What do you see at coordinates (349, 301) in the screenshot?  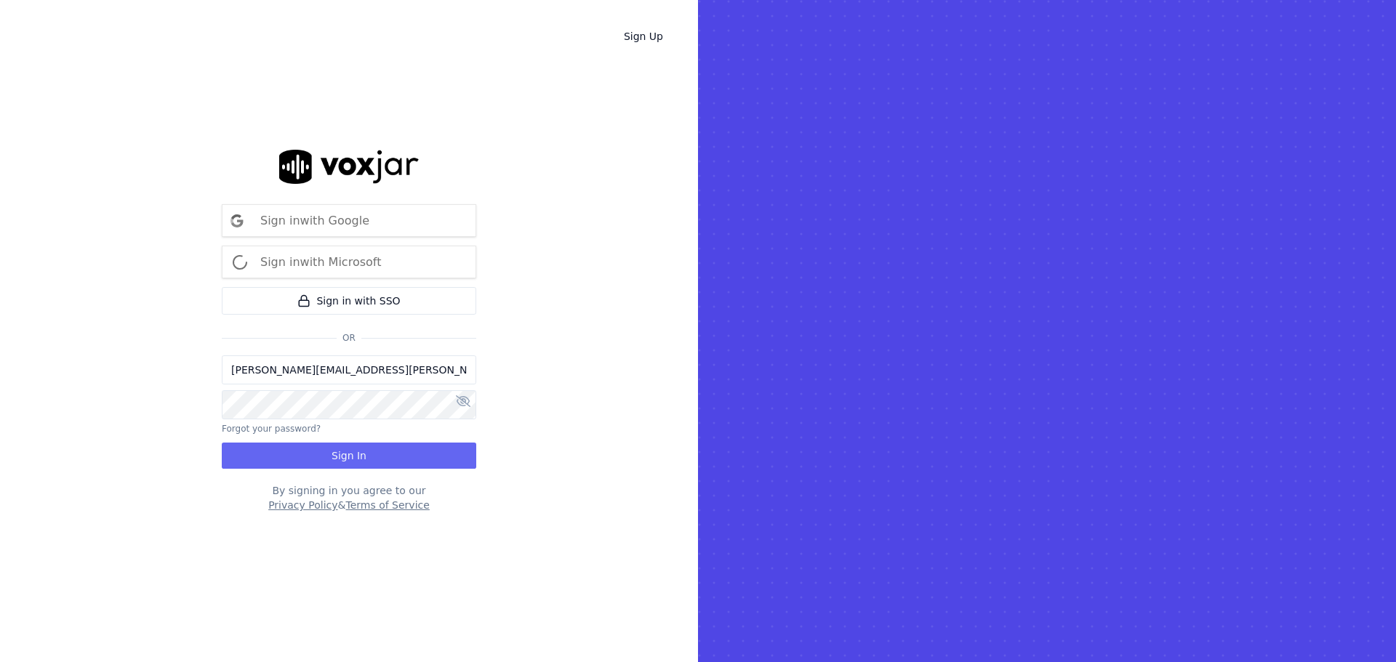 I see `a: Sign in with SSO` at bounding box center [349, 301].